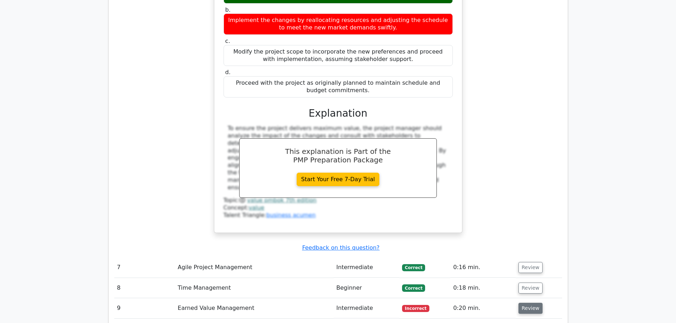  I want to click on span: b., so click(228, 10).